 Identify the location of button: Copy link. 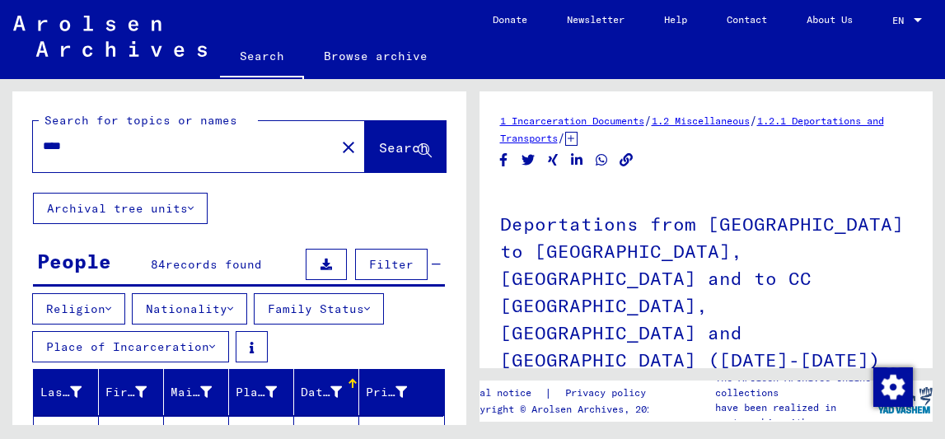
(626, 160).